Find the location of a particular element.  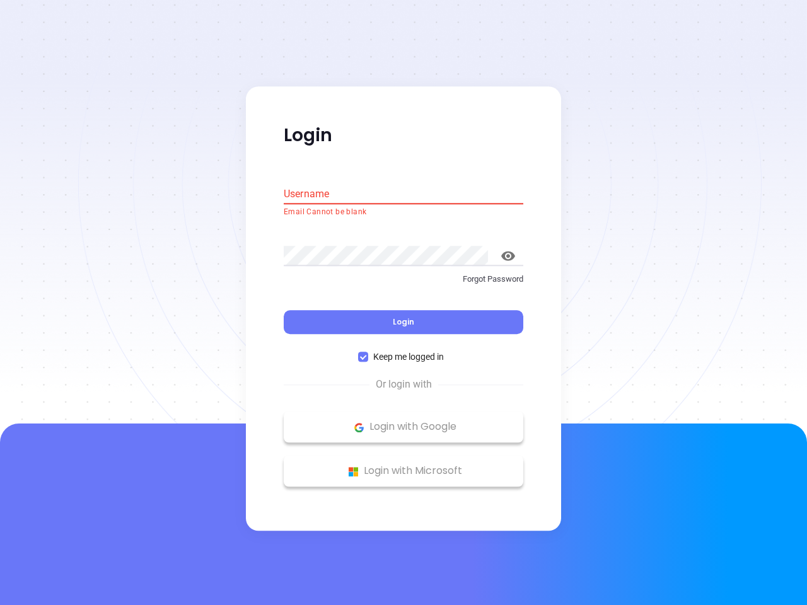

p: Login is located at coordinates (403, 136).